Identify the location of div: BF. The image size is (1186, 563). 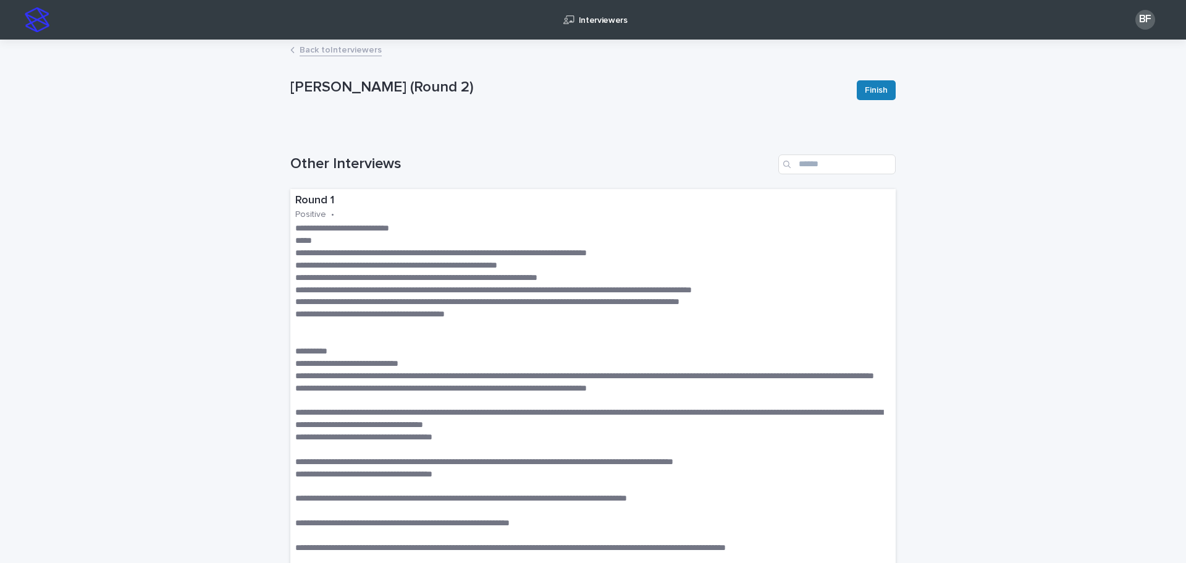
(1145, 20).